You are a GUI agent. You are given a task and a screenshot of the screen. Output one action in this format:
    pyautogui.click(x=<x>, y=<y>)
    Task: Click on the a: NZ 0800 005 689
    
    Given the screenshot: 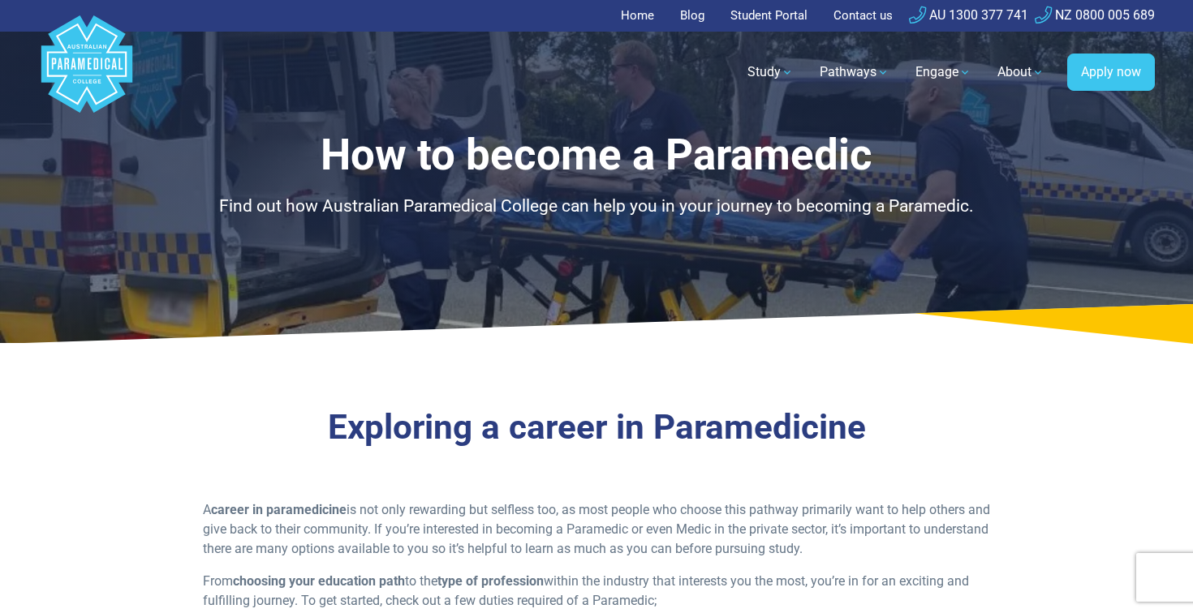 What is the action you would take?
    pyautogui.click(x=1095, y=15)
    